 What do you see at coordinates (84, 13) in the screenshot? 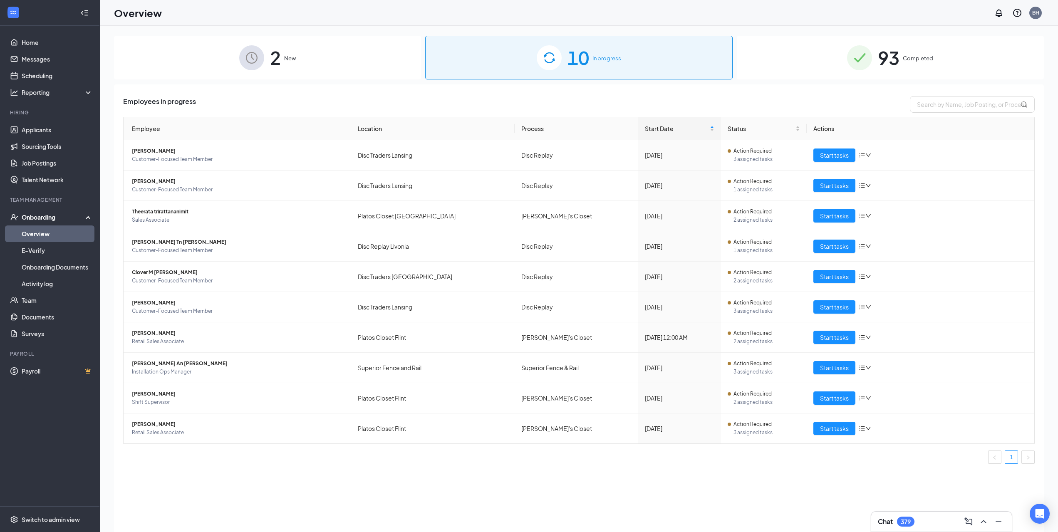
I see `svg: Collapse` at bounding box center [84, 13].